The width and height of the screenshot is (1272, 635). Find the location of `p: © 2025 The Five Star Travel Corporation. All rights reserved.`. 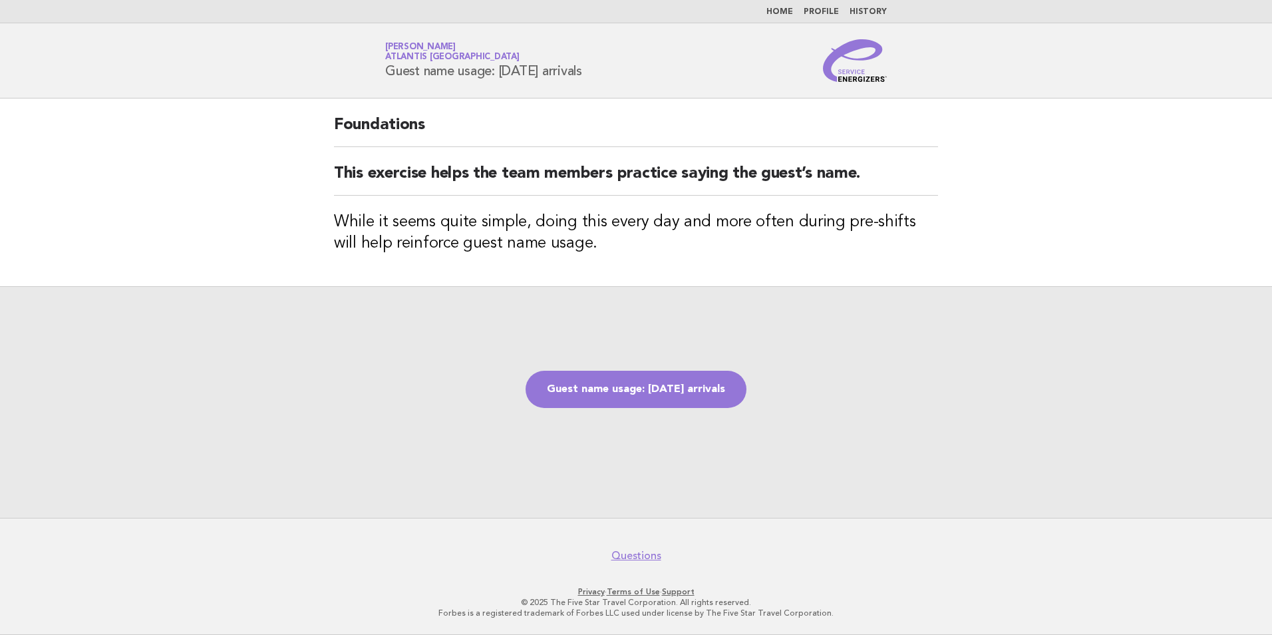

p: © 2025 The Five Star Travel Corporation. All rights reserved. is located at coordinates (636, 602).